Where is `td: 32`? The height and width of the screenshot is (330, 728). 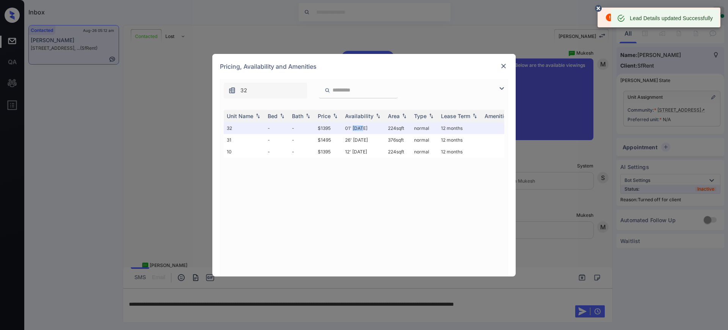
td: 32 is located at coordinates (244, 128).